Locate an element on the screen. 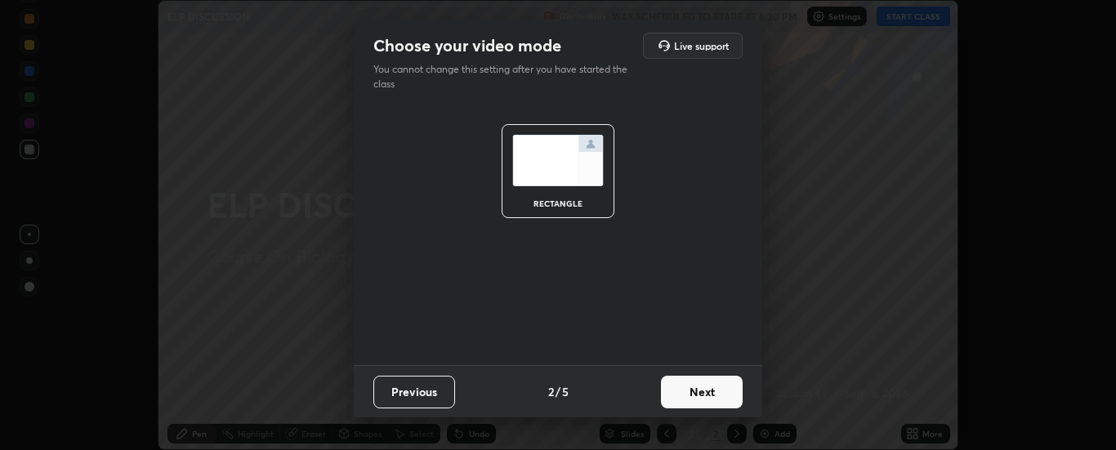  img: normalScreenIcon.ae25ed63.svg is located at coordinates (558, 160).